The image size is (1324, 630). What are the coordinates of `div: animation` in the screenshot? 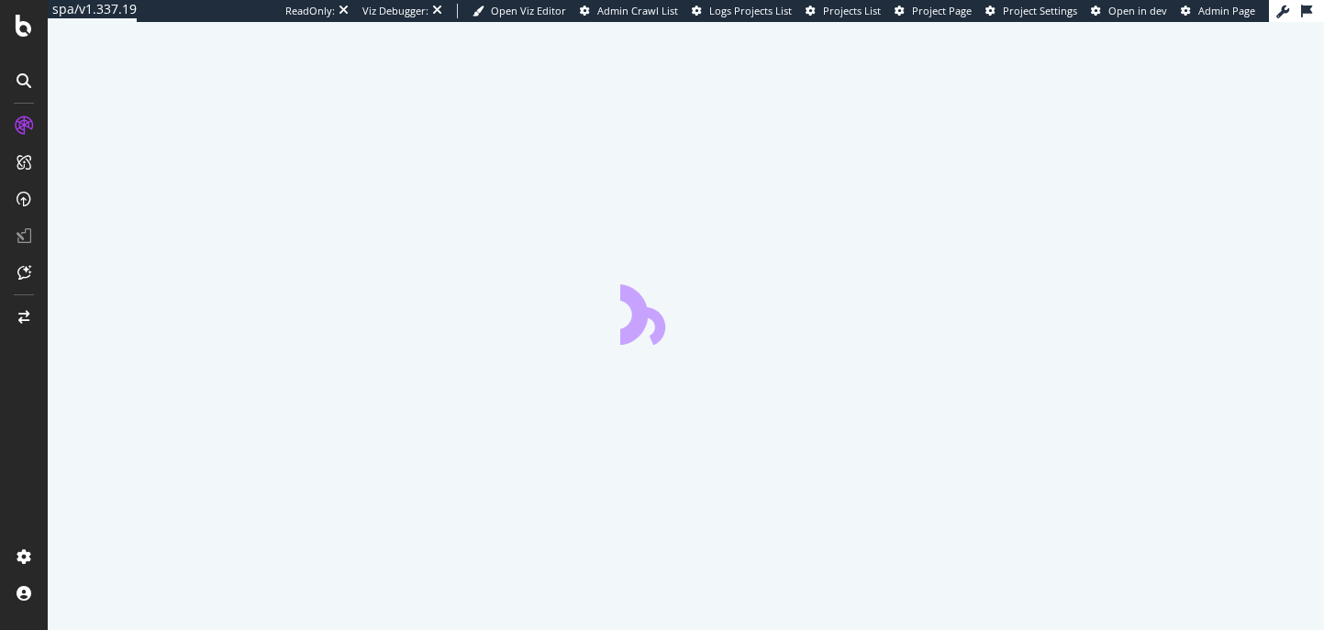 It's located at (686, 312).